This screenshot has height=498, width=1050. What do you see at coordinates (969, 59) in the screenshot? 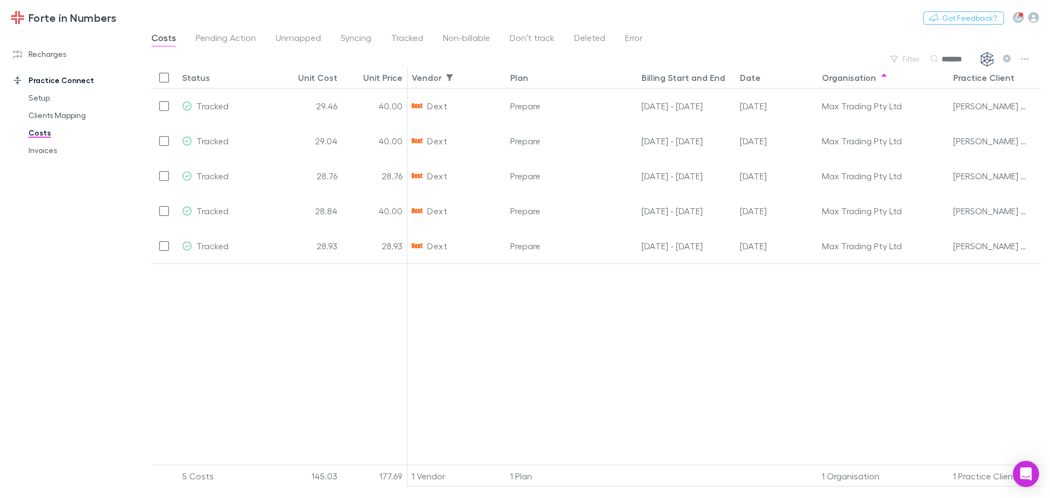
I see `div: Search` at bounding box center [969, 59].